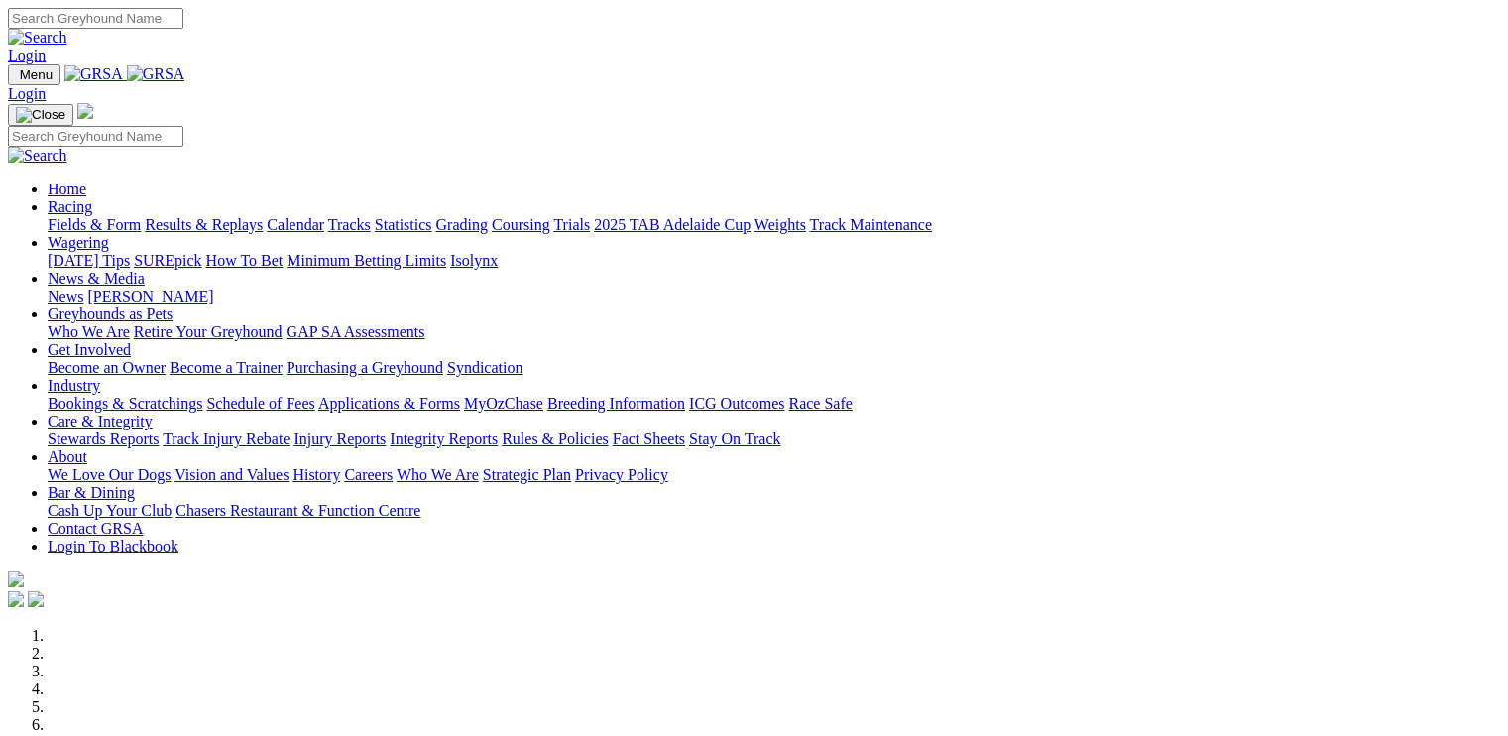 The width and height of the screenshot is (1508, 736). I want to click on a: News, so click(65, 295).